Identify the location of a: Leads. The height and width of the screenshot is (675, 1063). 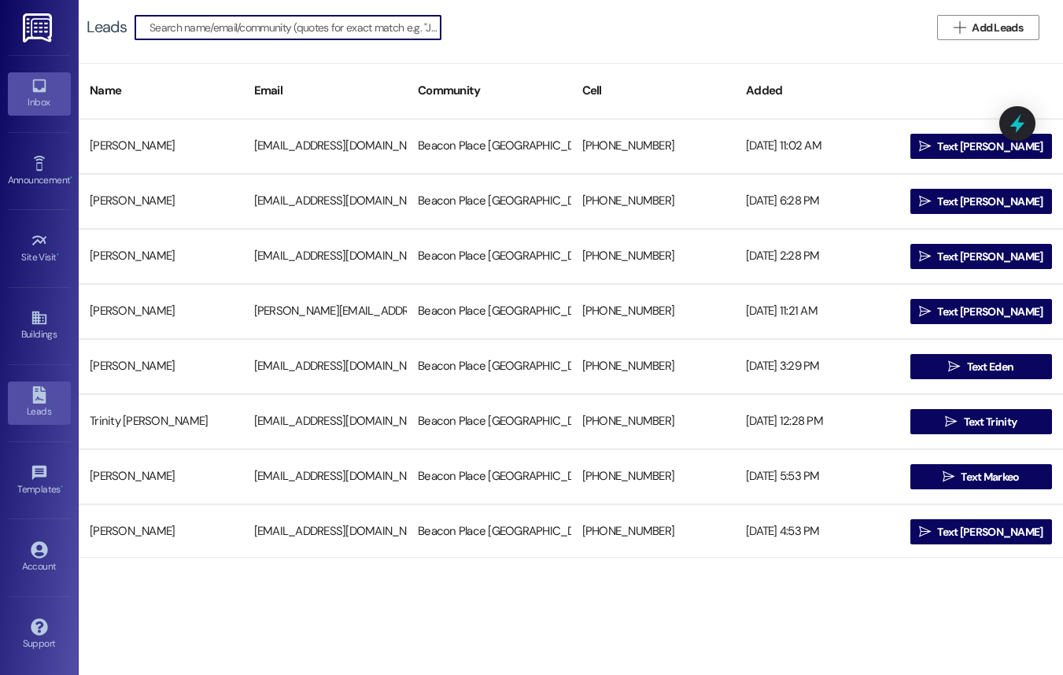
(39, 403).